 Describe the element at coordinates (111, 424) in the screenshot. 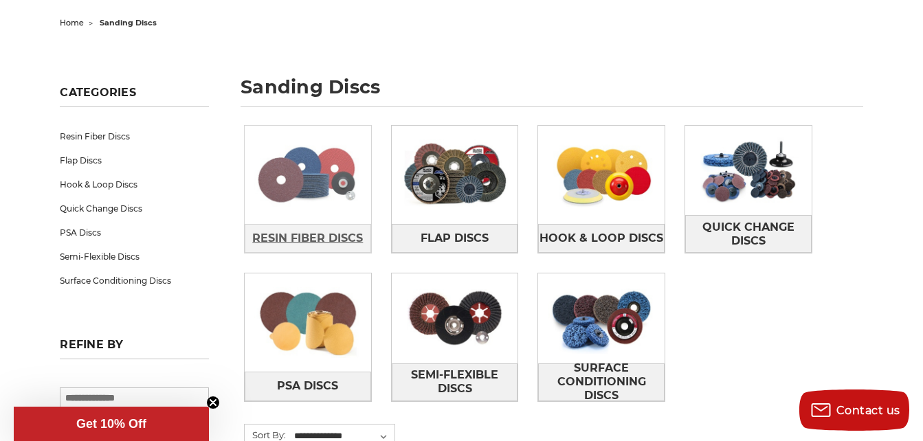

I see `span: Get 10% Off` at that location.